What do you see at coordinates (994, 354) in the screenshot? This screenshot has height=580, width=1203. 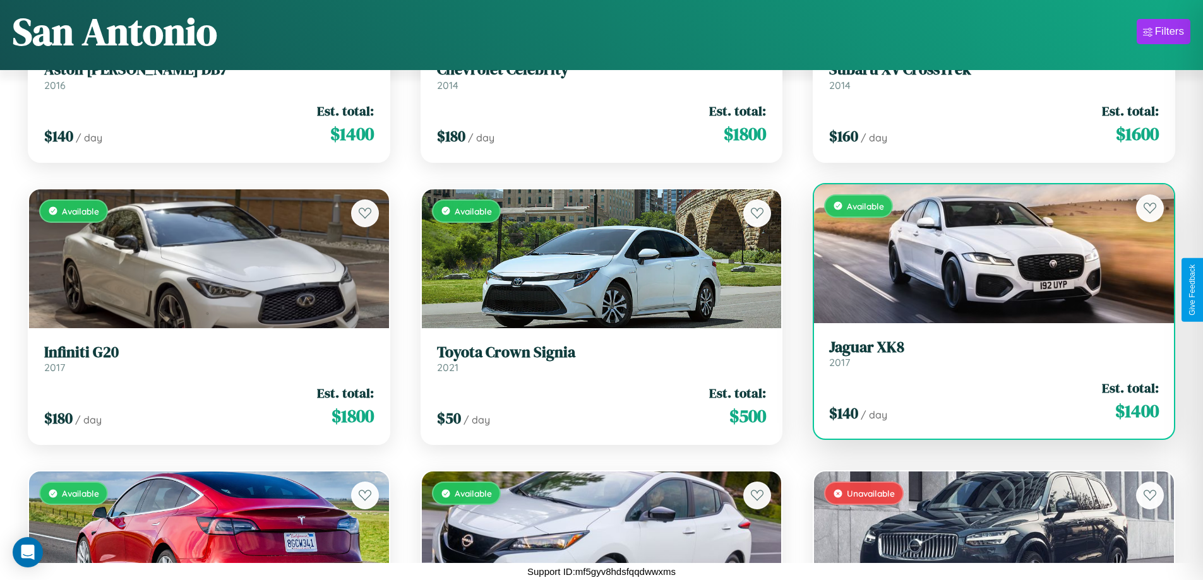 I see `a: Jaguar XK82017` at bounding box center [994, 354].